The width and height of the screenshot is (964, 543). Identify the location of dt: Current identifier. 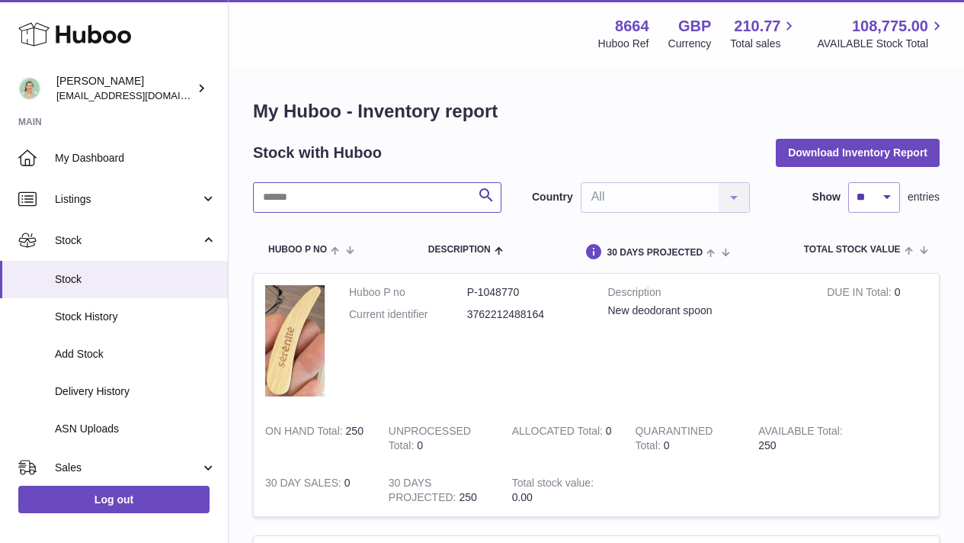
(408, 314).